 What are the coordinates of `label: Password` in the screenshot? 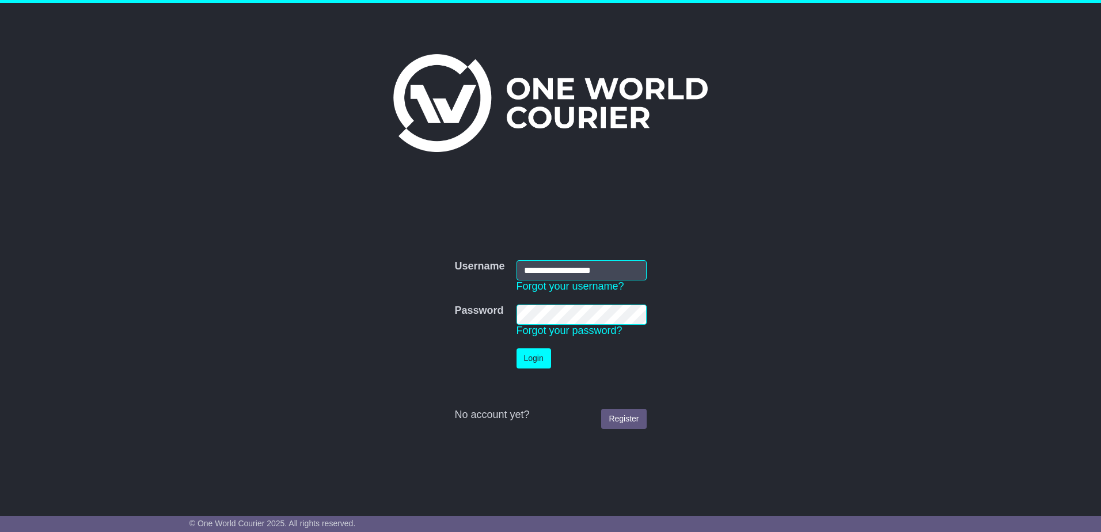 It's located at (478, 311).